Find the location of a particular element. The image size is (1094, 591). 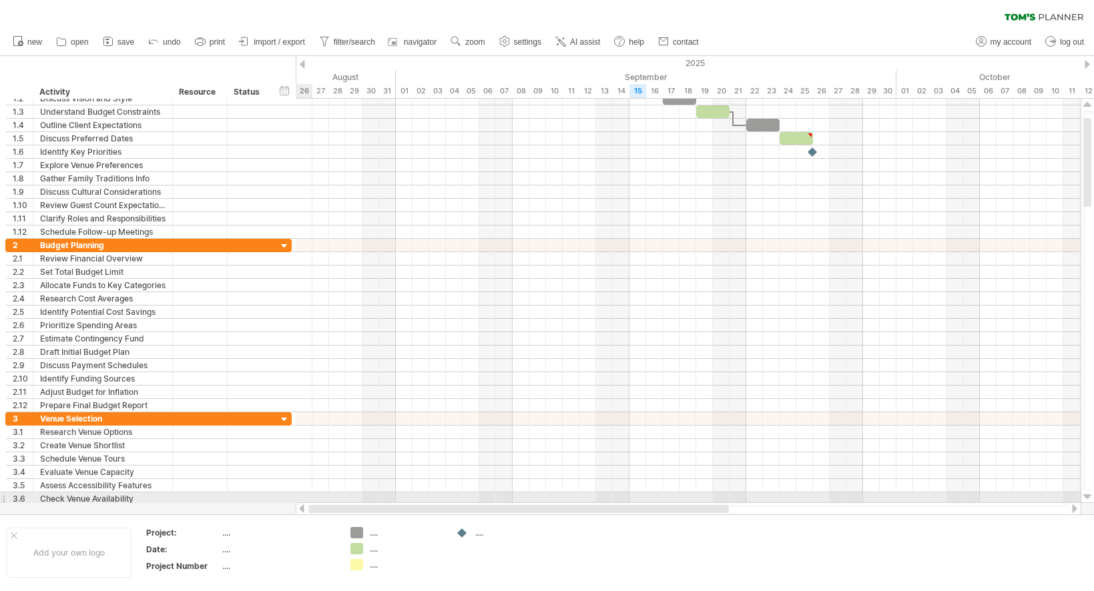

span: AI assist is located at coordinates (585, 42).